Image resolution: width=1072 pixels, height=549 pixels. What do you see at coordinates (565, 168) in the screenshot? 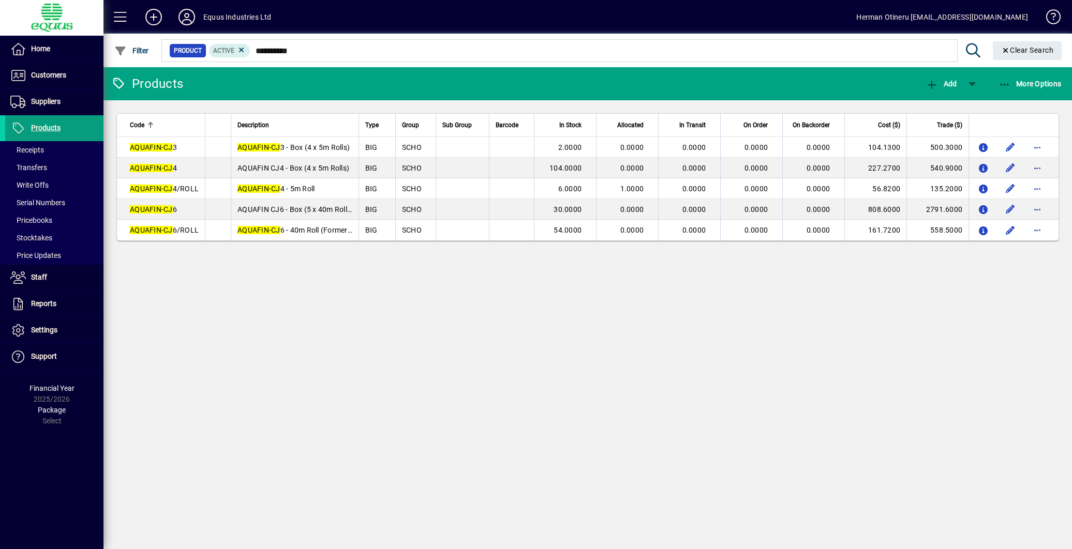
I see `span: 104.0000` at bounding box center [565, 168].